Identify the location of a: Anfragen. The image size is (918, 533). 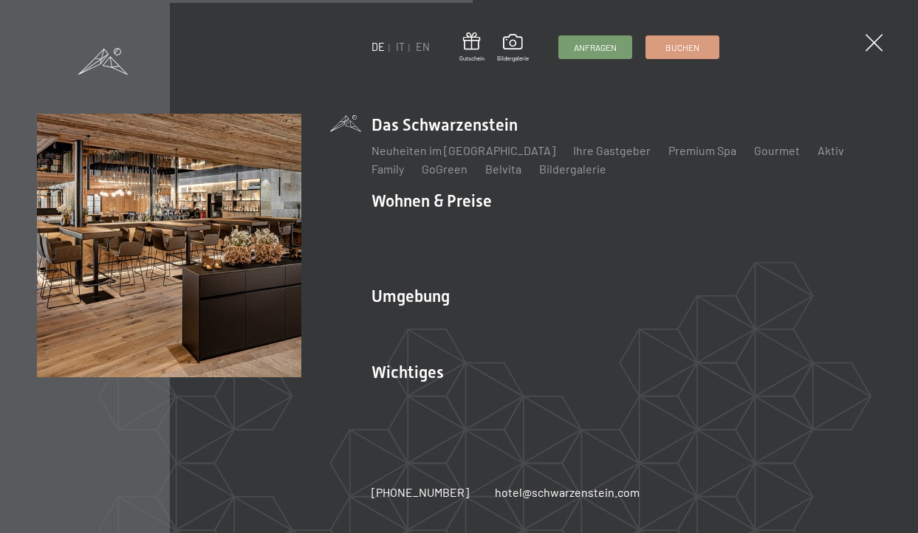
(595, 47).